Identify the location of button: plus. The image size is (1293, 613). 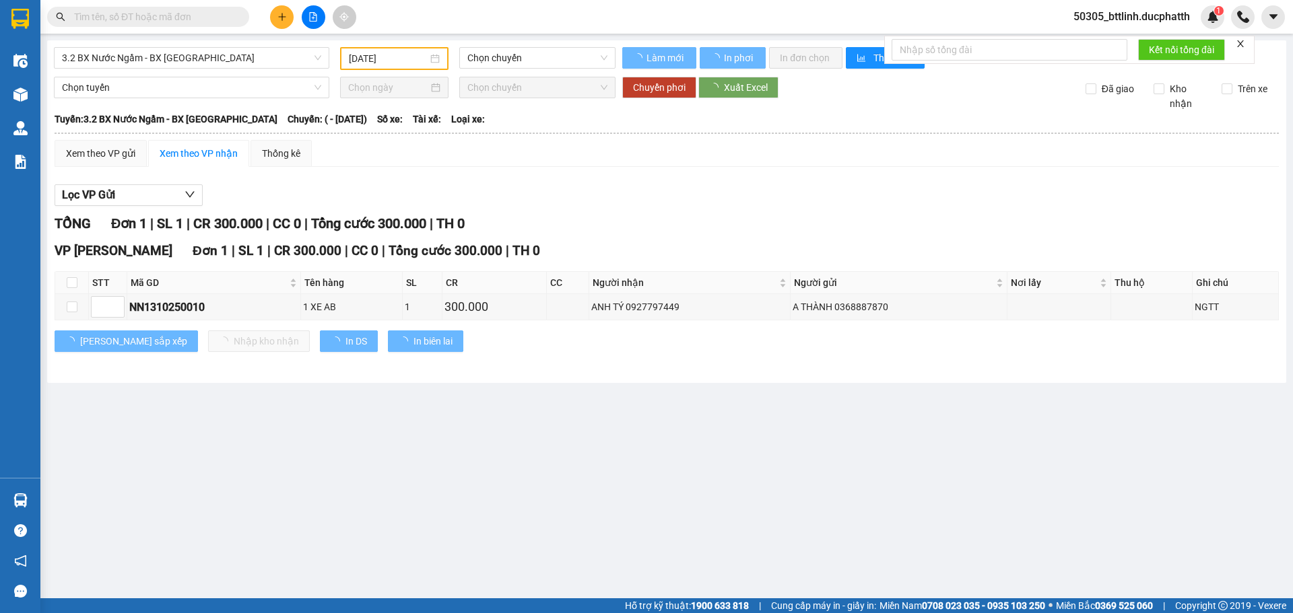
(281, 17).